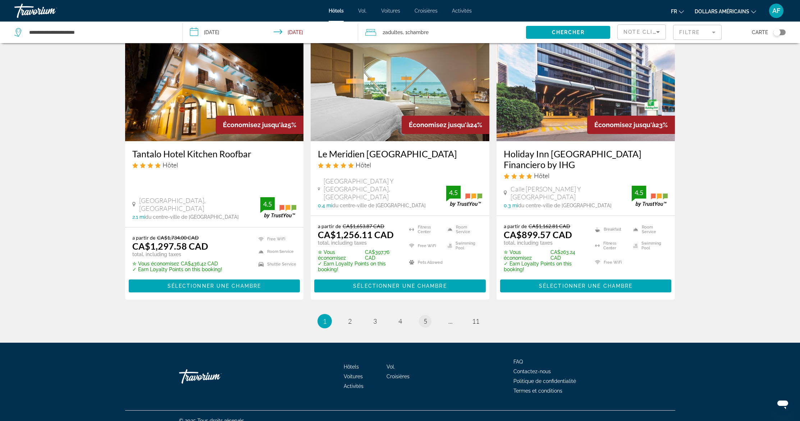  I want to click on li: Breakfast, so click(610, 230).